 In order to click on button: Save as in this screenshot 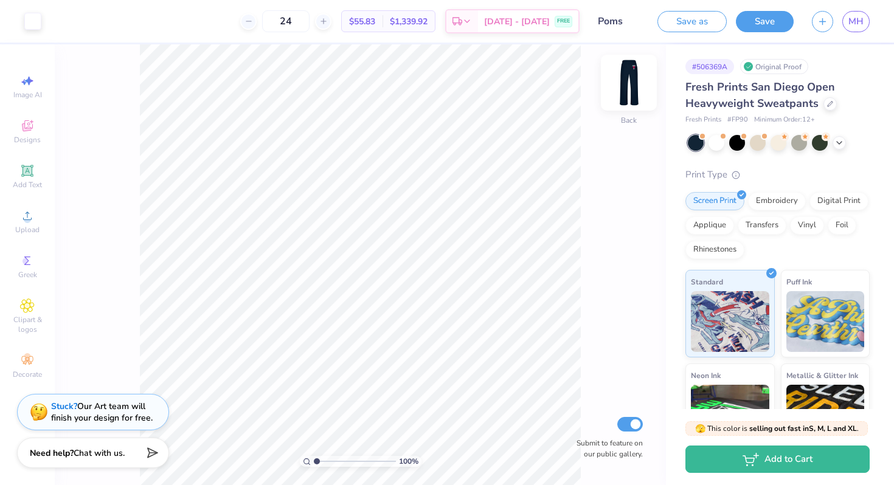, I will do `click(692, 21)`.